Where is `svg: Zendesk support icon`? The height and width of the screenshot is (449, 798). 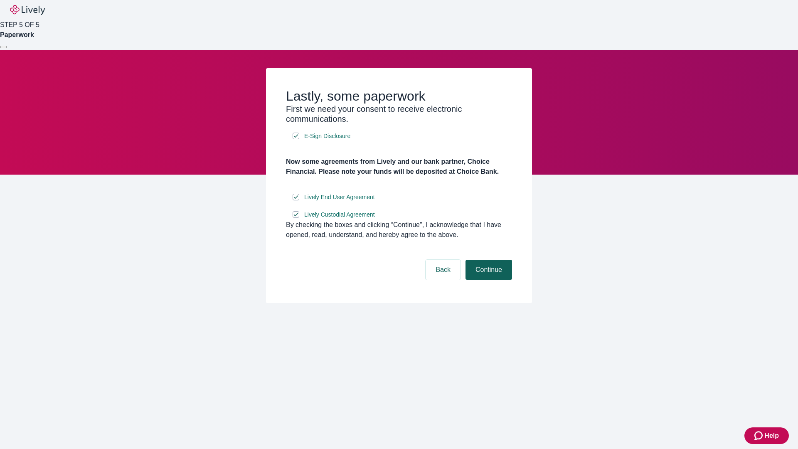
svg: Zendesk support icon is located at coordinates (760, 436).